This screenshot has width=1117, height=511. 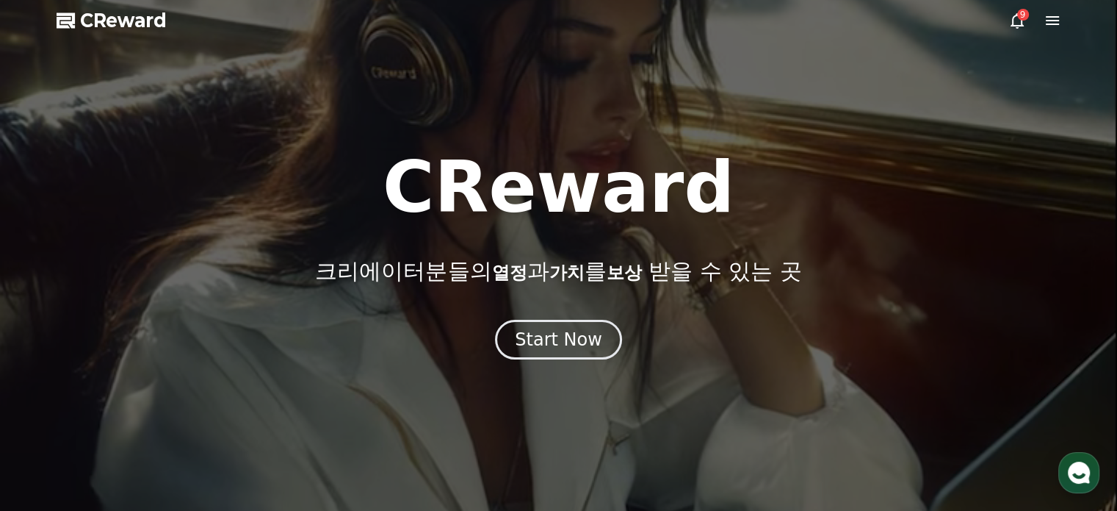 What do you see at coordinates (236, 417) in the screenshot?
I see `span: 설정` at bounding box center [236, 417].